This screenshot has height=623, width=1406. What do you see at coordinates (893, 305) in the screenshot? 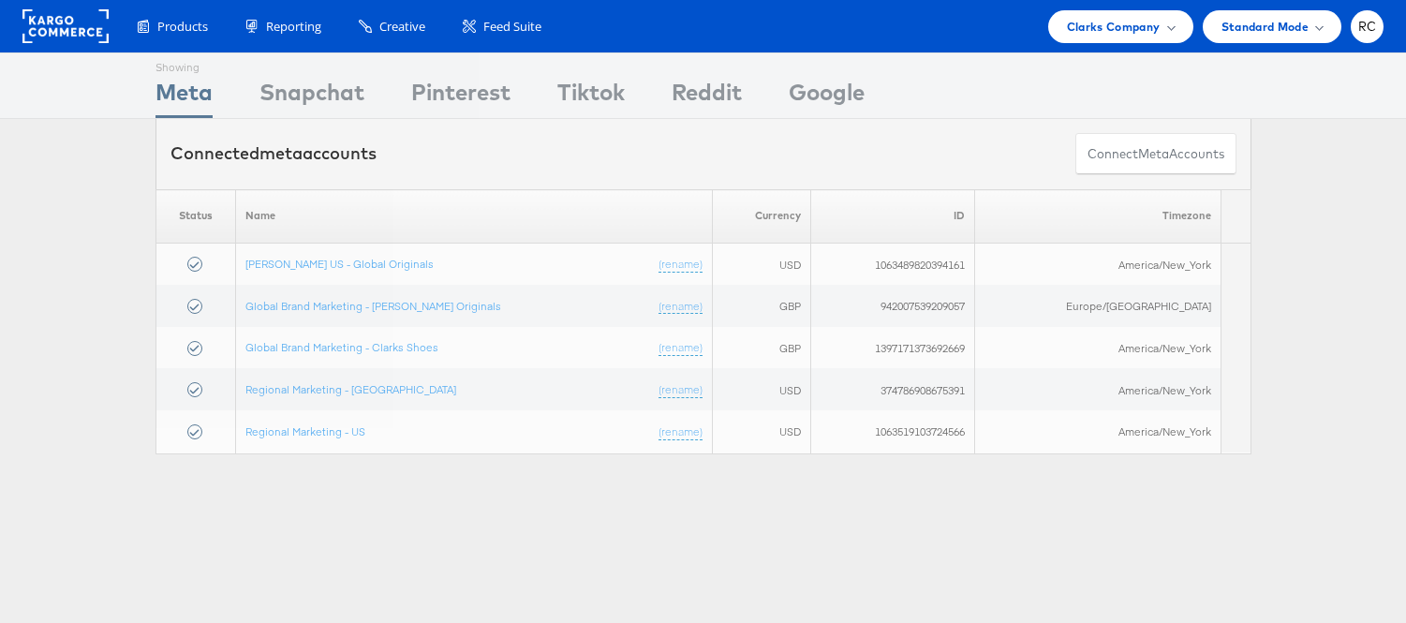
I see `td: 942007539209057` at bounding box center [893, 305].